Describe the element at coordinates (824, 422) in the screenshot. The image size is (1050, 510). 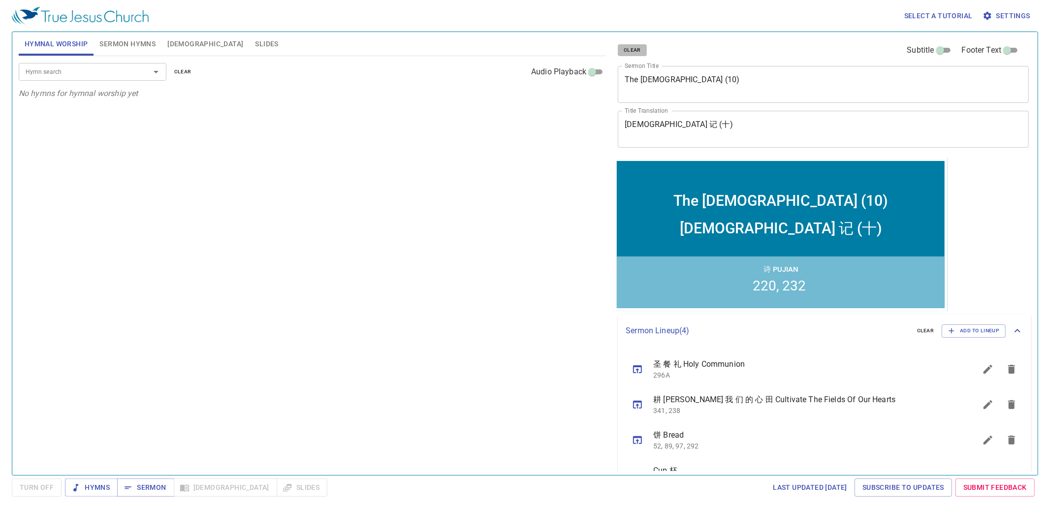
I see `ul: sermon lineup list` at that location.